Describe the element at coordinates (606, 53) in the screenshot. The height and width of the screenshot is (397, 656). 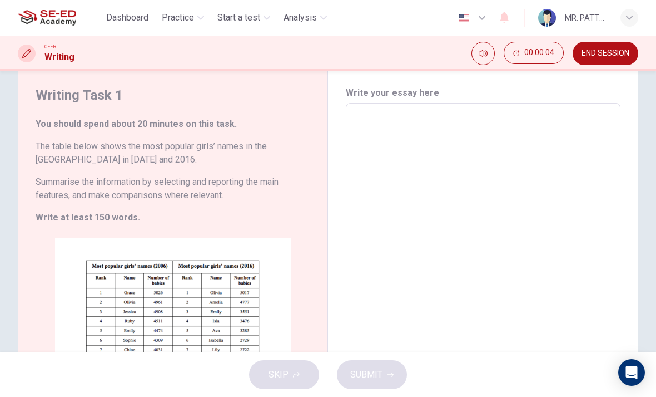
I see `button: END SESSION` at that location.